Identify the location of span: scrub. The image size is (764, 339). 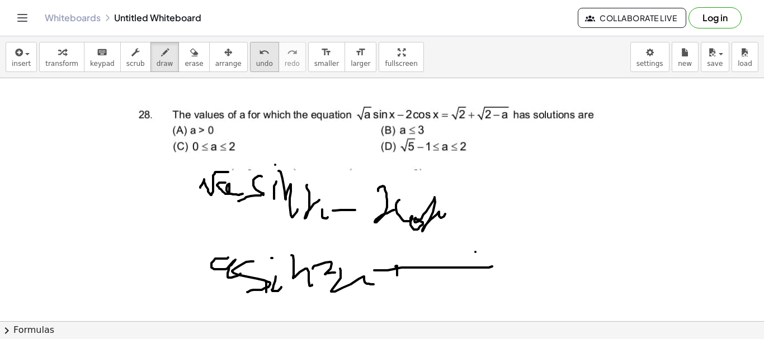
(135, 64).